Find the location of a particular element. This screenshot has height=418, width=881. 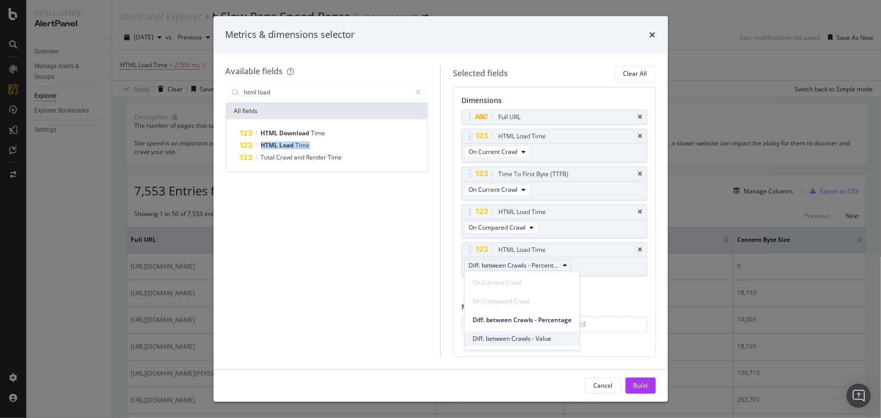

div: Metrics & dimensions selector is located at coordinates (290, 35).